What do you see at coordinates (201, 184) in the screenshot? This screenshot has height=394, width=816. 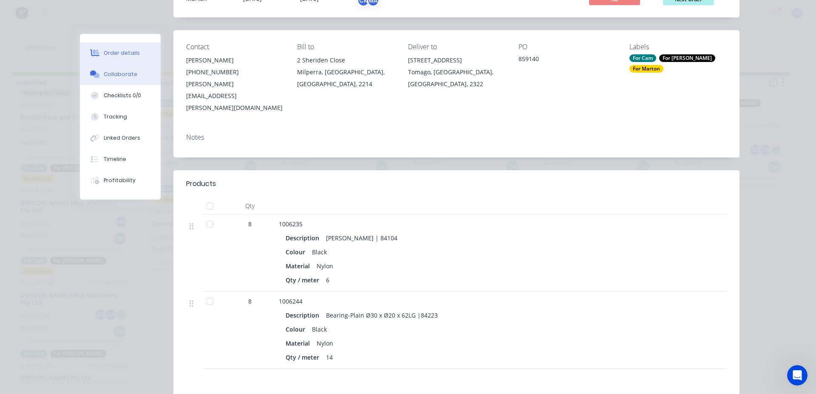 I see `div: Products` at bounding box center [201, 184].